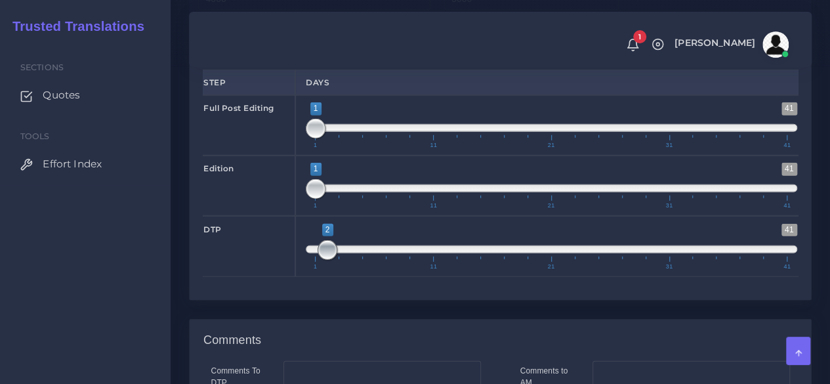 The image size is (830, 384). What do you see at coordinates (85, 95) in the screenshot?
I see `a: Quotes` at bounding box center [85, 95].